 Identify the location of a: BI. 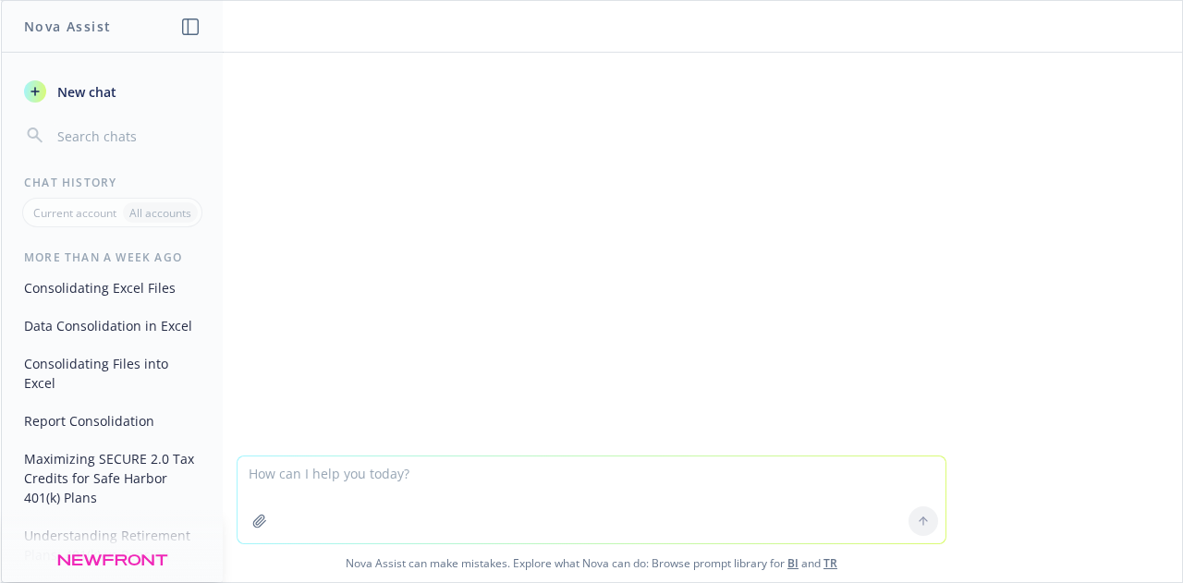
(793, 563).